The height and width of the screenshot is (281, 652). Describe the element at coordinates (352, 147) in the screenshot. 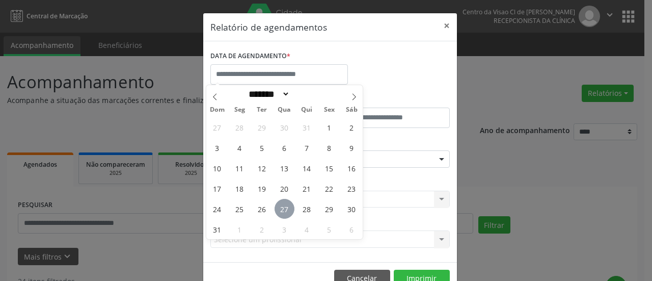

I see `span: Agosto 9, 2025` at that location.